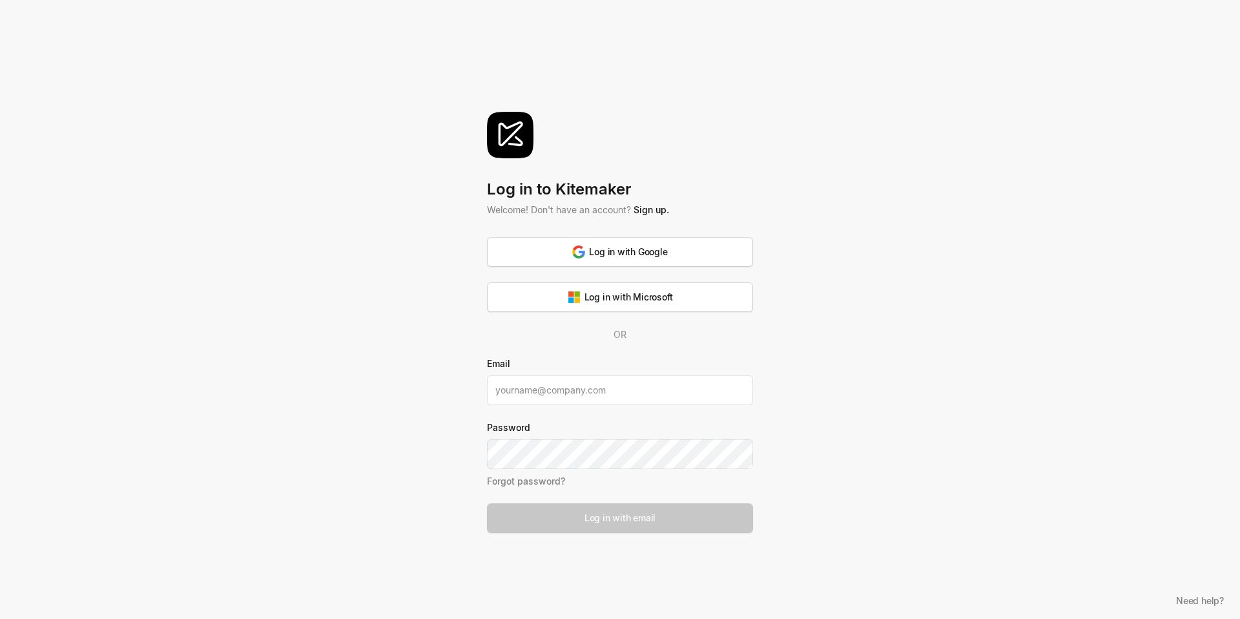 Image resolution: width=1240 pixels, height=619 pixels. I want to click on a: Forgot password?, so click(526, 480).